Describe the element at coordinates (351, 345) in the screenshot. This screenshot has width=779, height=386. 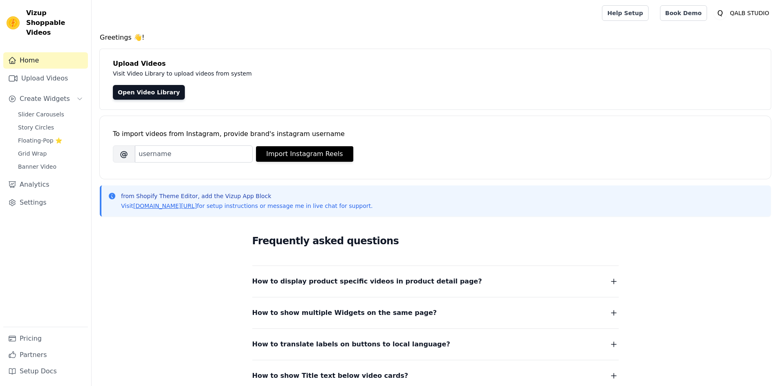
I see `span: How to translate labels on buttons to local language?` at that location.